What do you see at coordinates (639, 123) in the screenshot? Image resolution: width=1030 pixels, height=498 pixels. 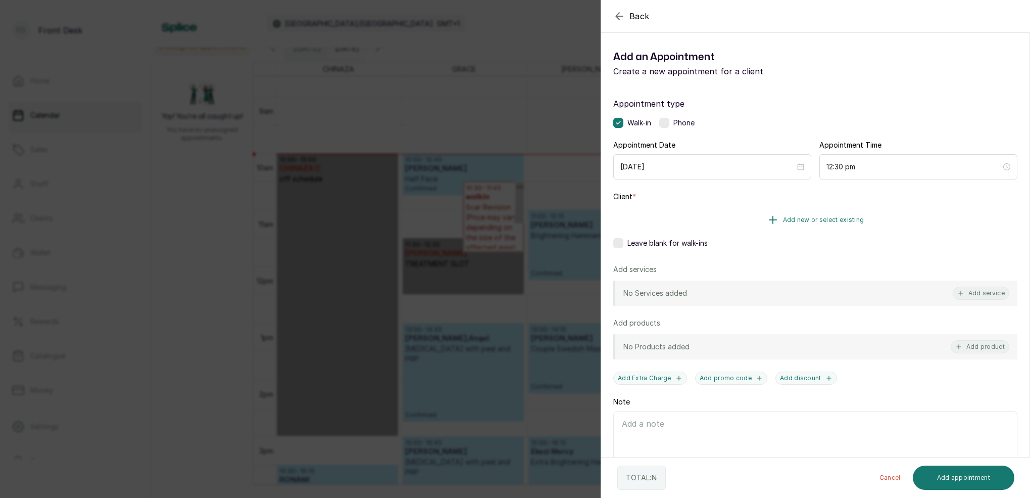 I see `span: Walk-in` at bounding box center [639, 123].